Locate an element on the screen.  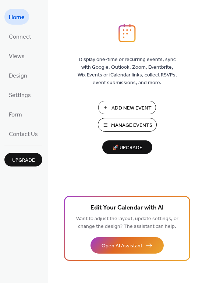
span: Views is located at coordinates (17, 56).